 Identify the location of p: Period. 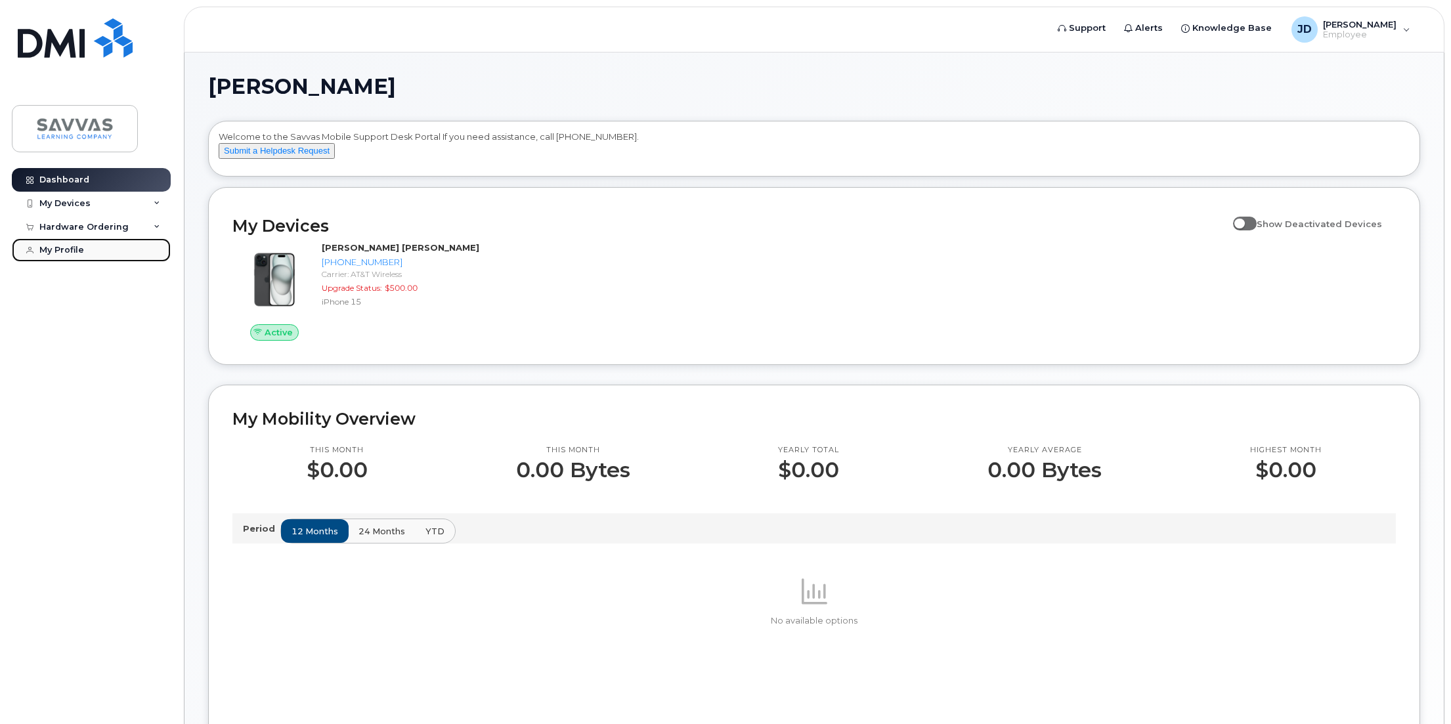
(261, 529).